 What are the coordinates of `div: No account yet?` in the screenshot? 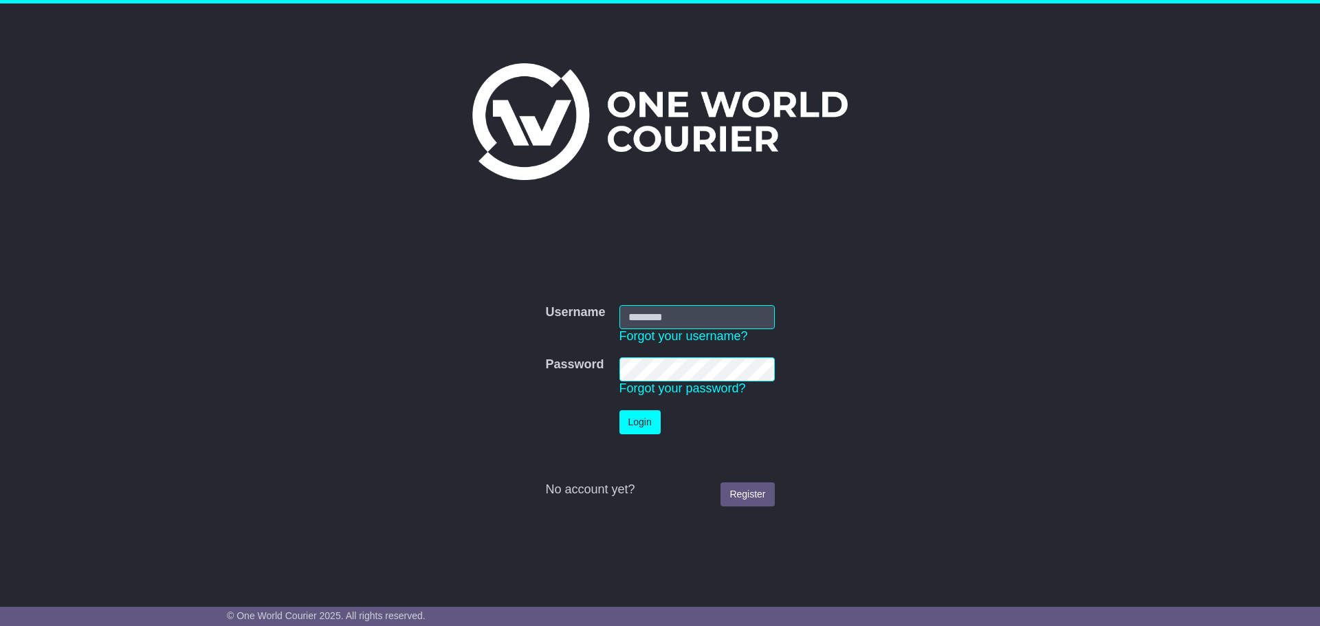 It's located at (659, 490).